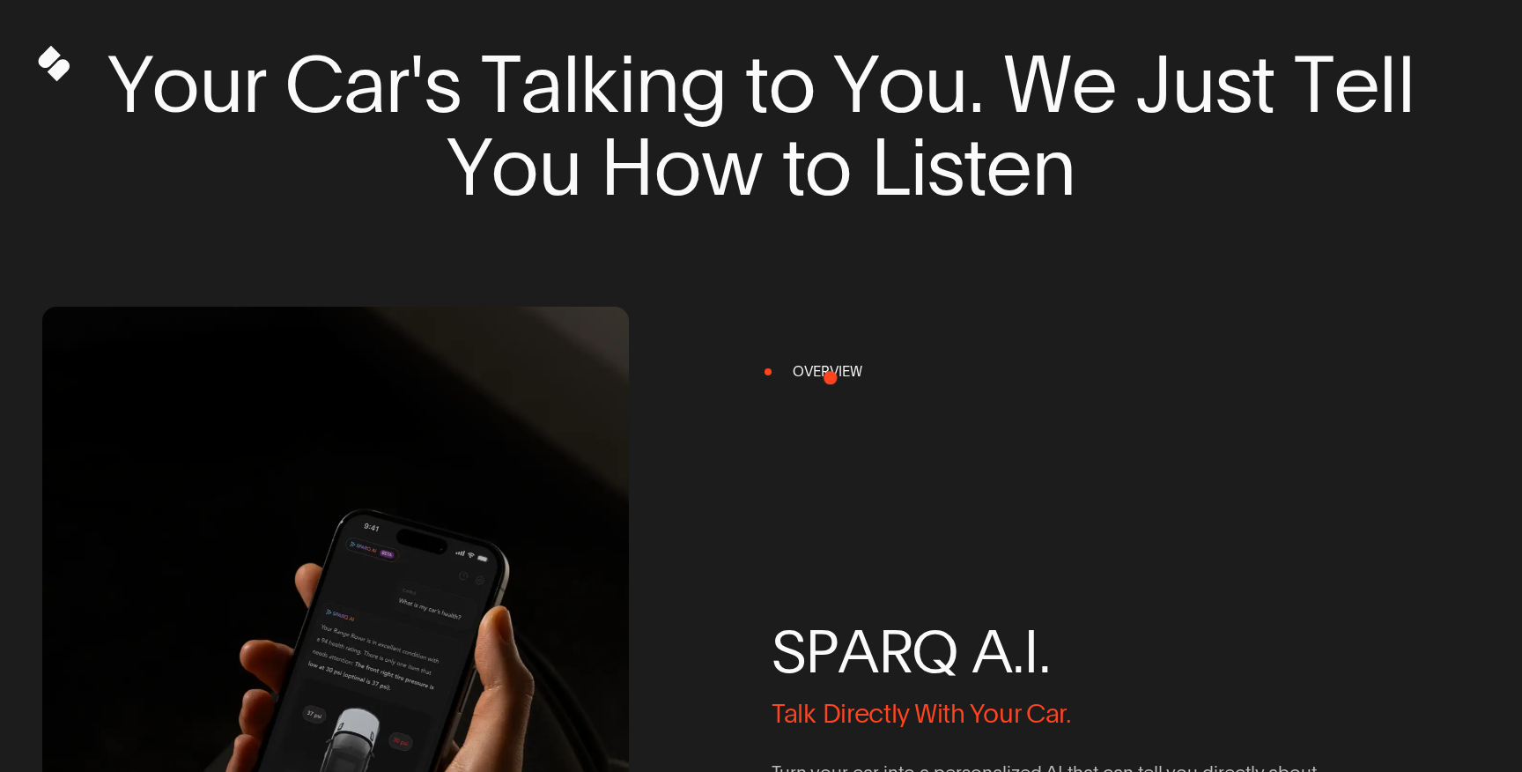  What do you see at coordinates (1008, 167) in the screenshot?
I see `span: e` at bounding box center [1008, 167].